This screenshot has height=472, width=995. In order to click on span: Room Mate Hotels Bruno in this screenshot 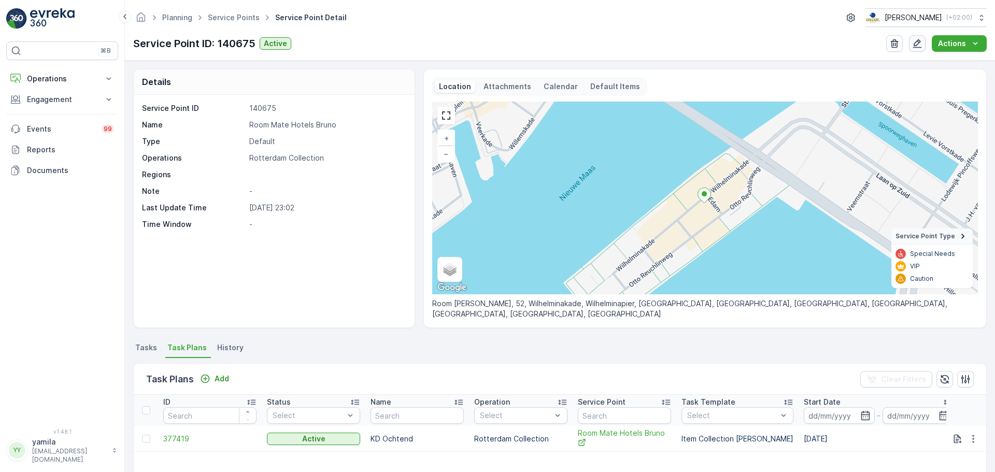, I will do `click(625, 439)`.